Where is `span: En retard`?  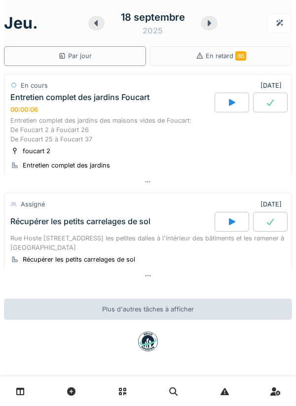 span: En retard is located at coordinates (226, 56).